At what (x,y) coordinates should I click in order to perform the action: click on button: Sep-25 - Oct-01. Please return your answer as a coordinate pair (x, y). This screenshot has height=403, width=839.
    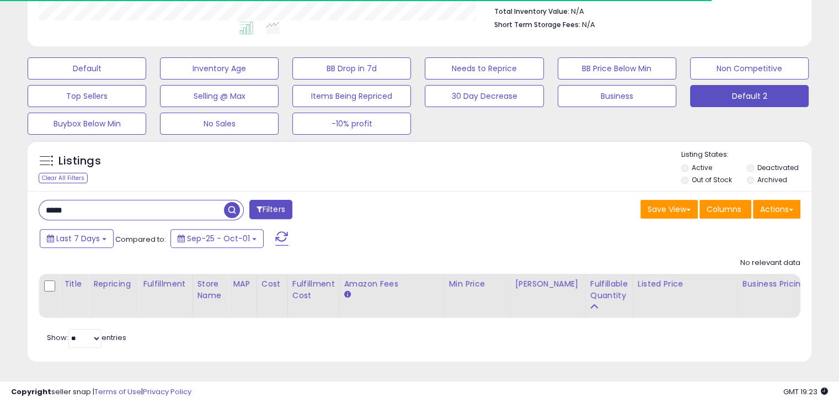
    Looking at the image, I should click on (217, 238).